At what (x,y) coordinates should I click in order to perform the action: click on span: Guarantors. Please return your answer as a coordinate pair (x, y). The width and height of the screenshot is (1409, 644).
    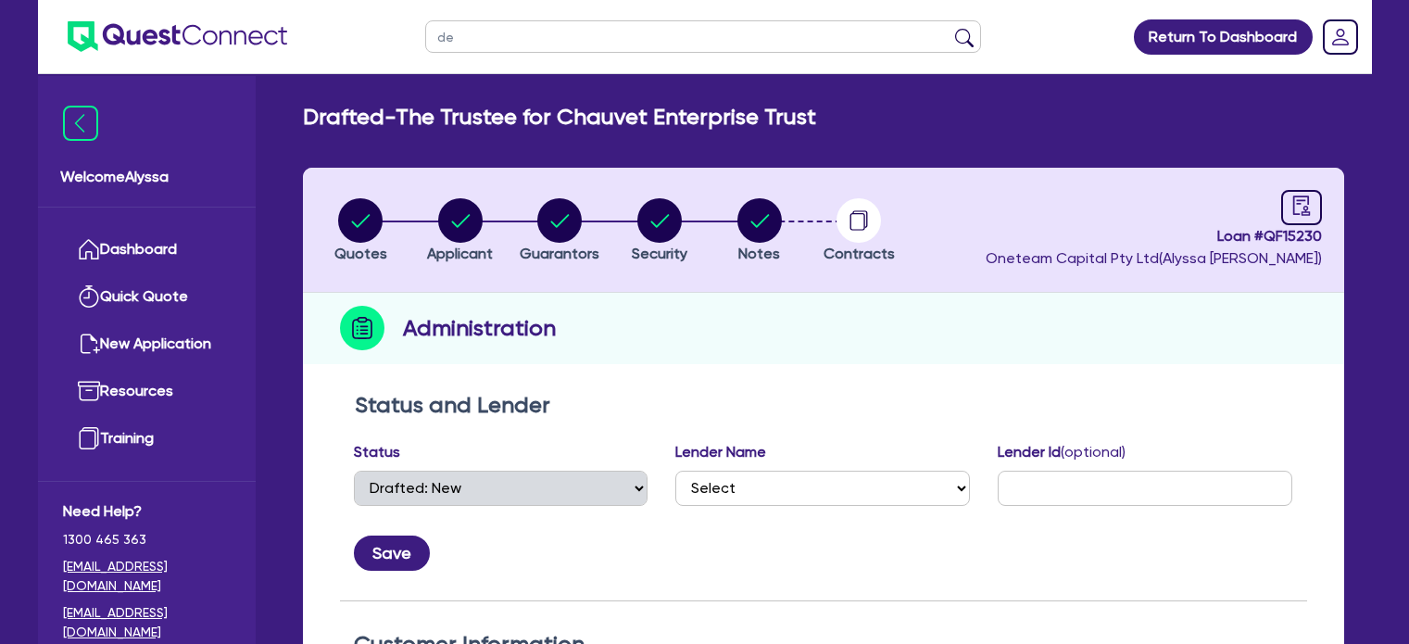
    Looking at the image, I should click on (559, 253).